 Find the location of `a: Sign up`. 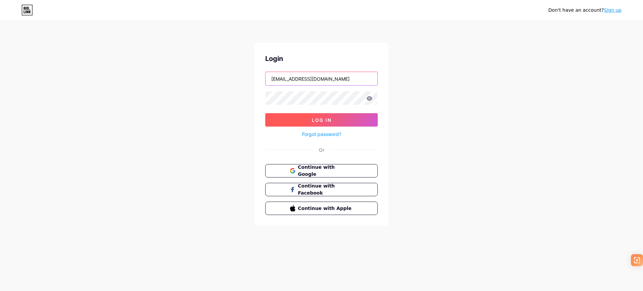

a: Sign up is located at coordinates (613, 10).